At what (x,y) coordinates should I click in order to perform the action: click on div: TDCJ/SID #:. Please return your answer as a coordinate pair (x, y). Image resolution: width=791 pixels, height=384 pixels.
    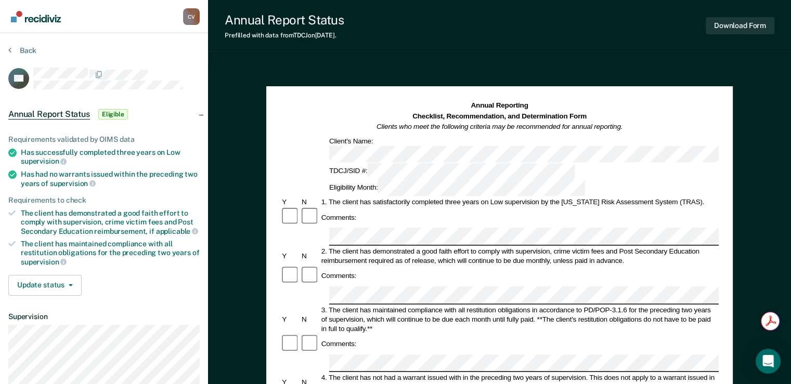
    Looking at the image, I should click on (452, 172).